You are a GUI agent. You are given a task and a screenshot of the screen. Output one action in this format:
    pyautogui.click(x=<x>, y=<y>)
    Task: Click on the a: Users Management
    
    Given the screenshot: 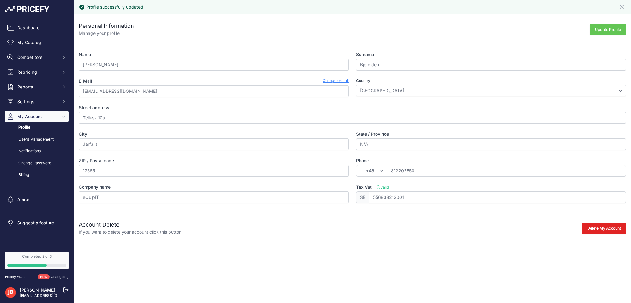 What is the action you would take?
    pyautogui.click(x=37, y=139)
    